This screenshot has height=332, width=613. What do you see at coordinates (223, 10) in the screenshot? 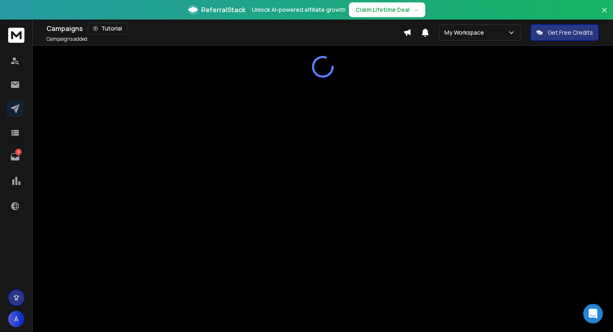
I see `span: ReferralStack` at bounding box center [223, 10].